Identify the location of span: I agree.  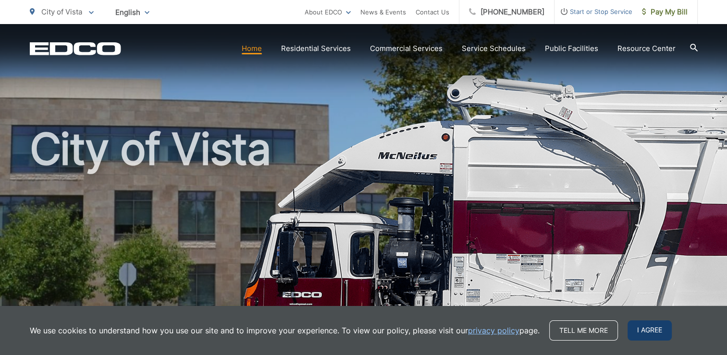
(650, 330).